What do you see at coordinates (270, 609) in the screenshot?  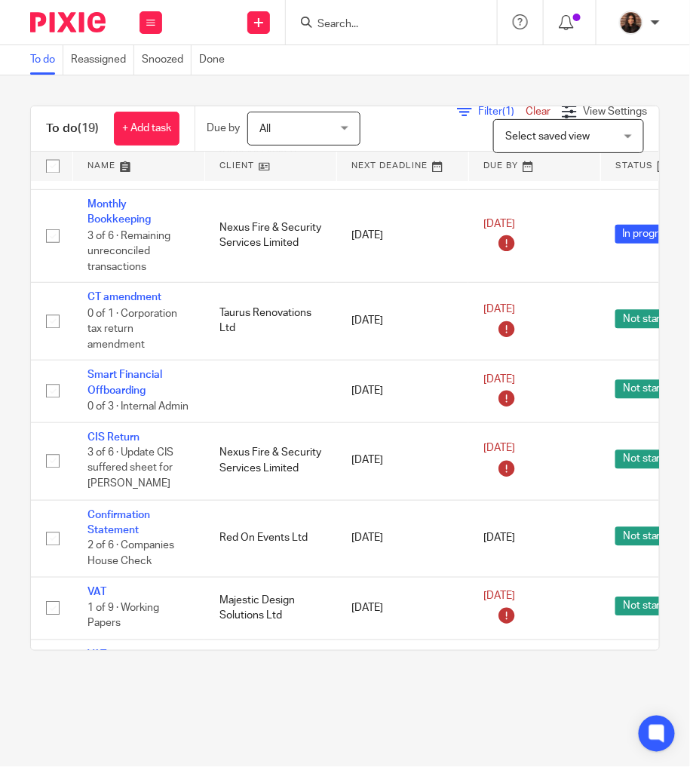 I see `td: Majestic Design Solutions Ltd` at bounding box center [270, 609].